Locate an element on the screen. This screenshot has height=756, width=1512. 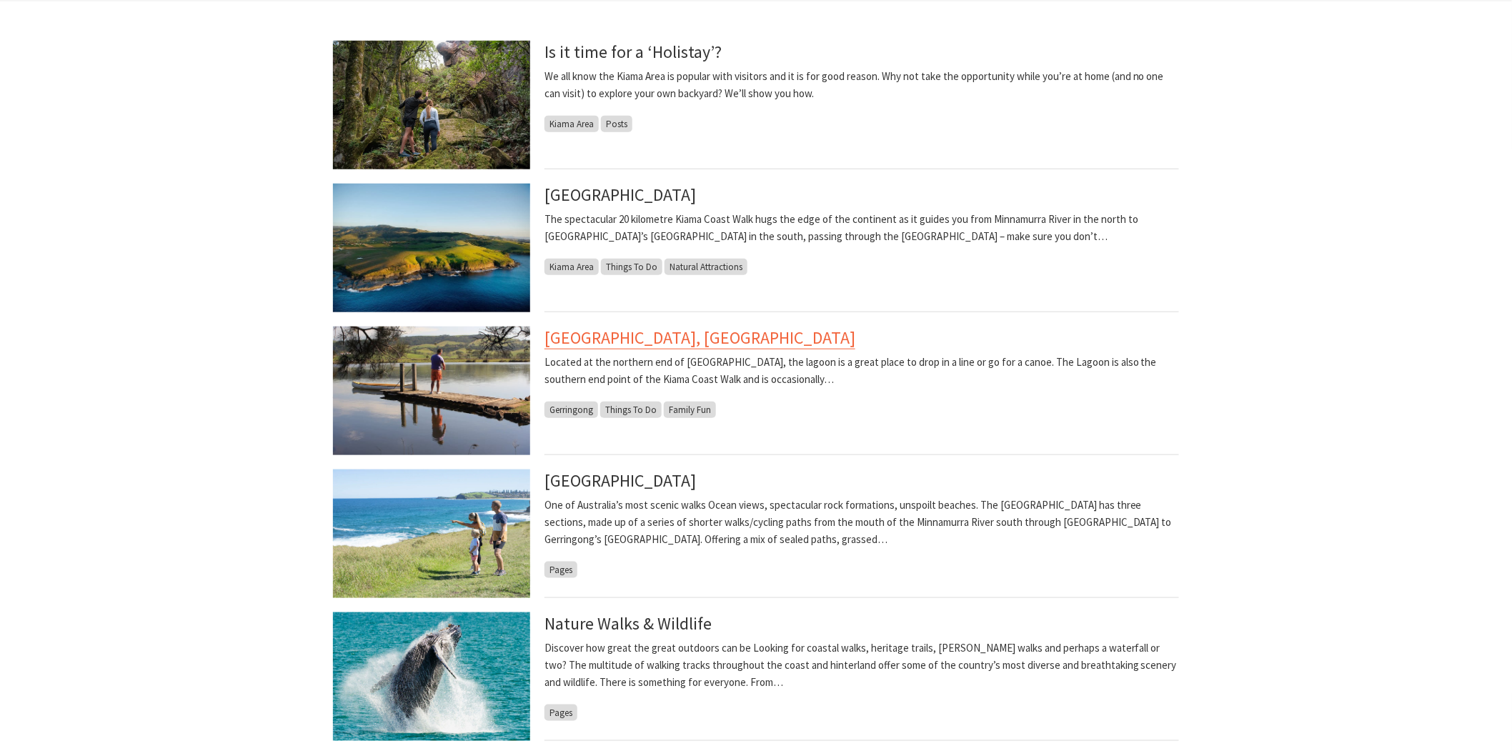
img: Kiama Coast Walk is located at coordinates (432, 248).